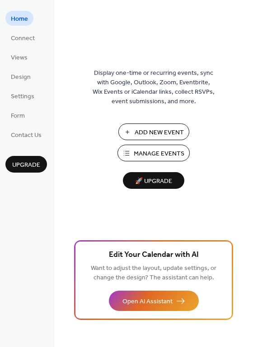  Describe the element at coordinates (18, 116) in the screenshot. I see `span: Form` at that location.